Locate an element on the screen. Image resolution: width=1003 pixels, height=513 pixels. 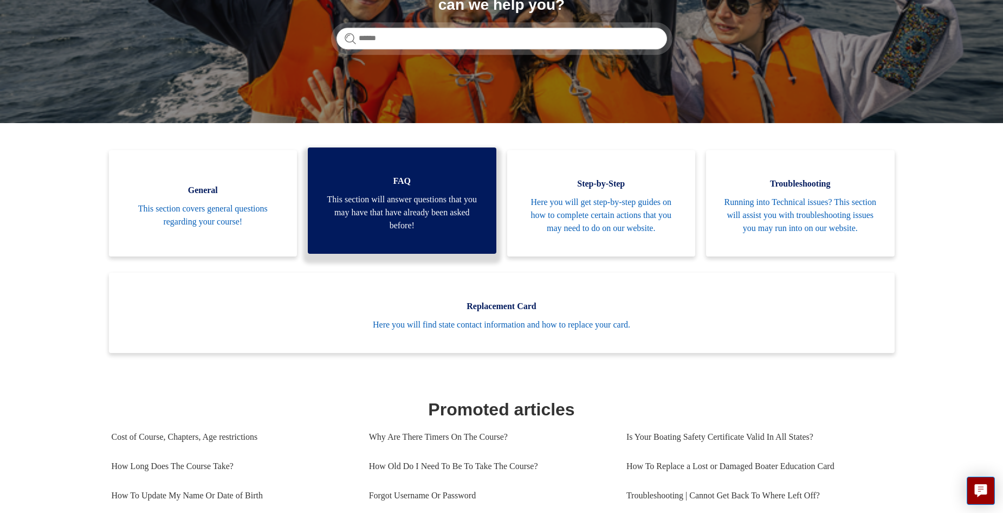
button: Live chat is located at coordinates (981, 491).